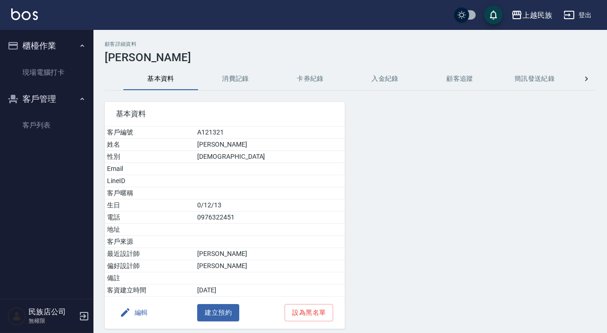 This screenshot has width=607, height=333. Describe the element at coordinates (47, 125) in the screenshot. I see `a: 客戶列表` at that location.